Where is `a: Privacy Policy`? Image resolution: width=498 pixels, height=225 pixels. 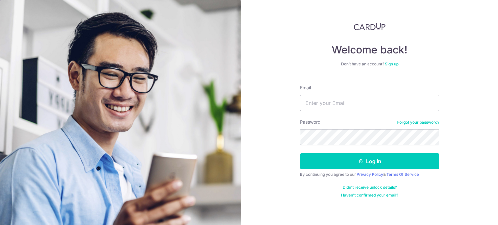
a: Privacy Policy is located at coordinates (370, 174).